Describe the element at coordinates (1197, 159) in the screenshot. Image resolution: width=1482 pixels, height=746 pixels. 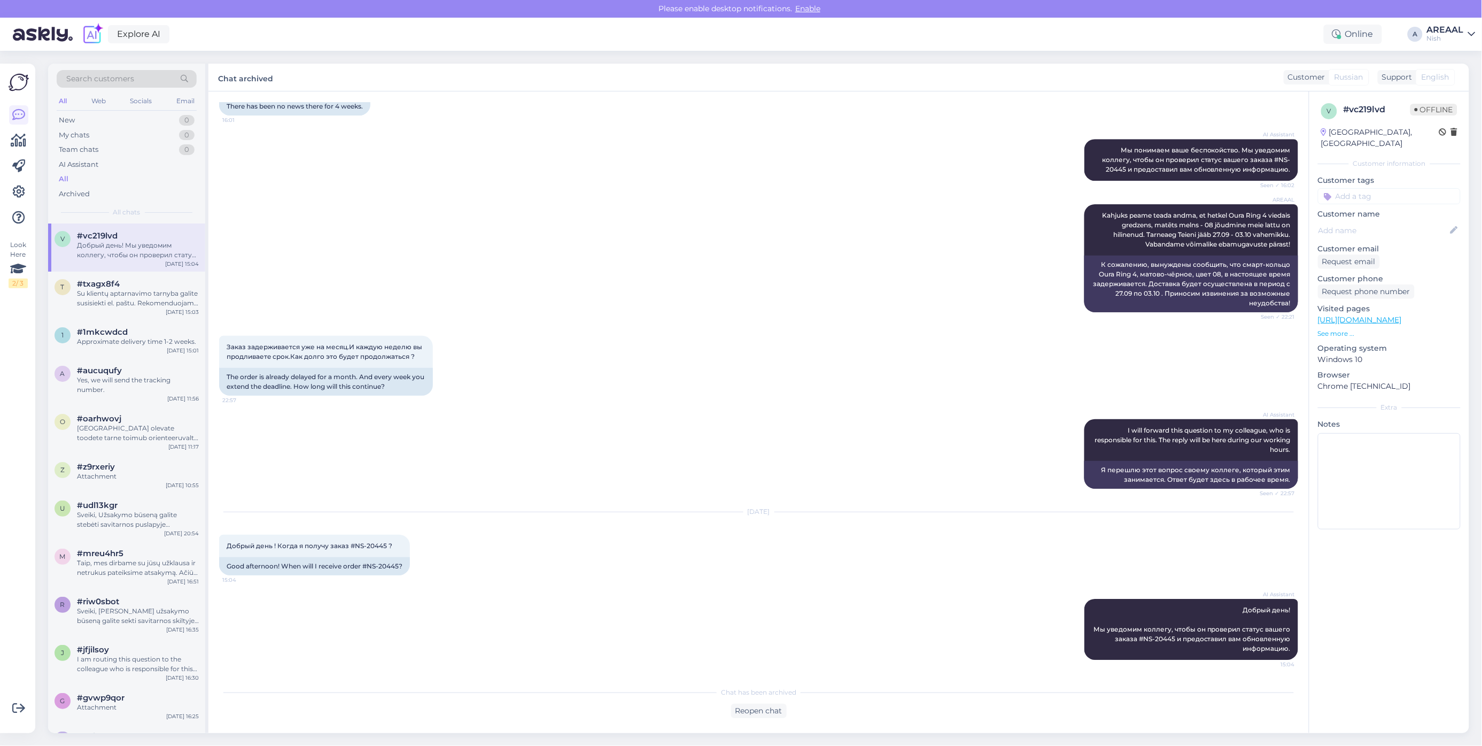
I see `span: Мы понимаем ваше беспокойство. Мы уведомим коллегу, чтобы он проверил статус вашего заказа #NS-20...` at that location.